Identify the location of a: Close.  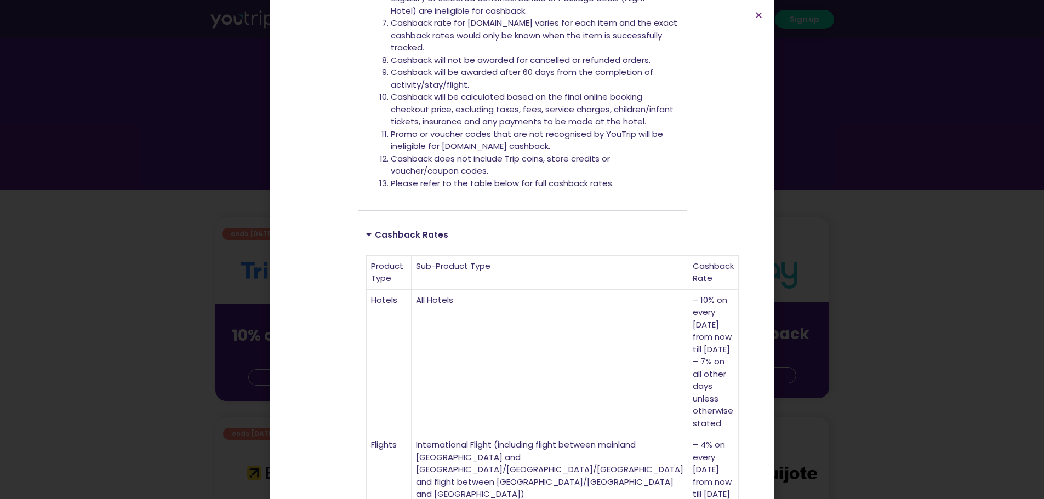
(758, 15).